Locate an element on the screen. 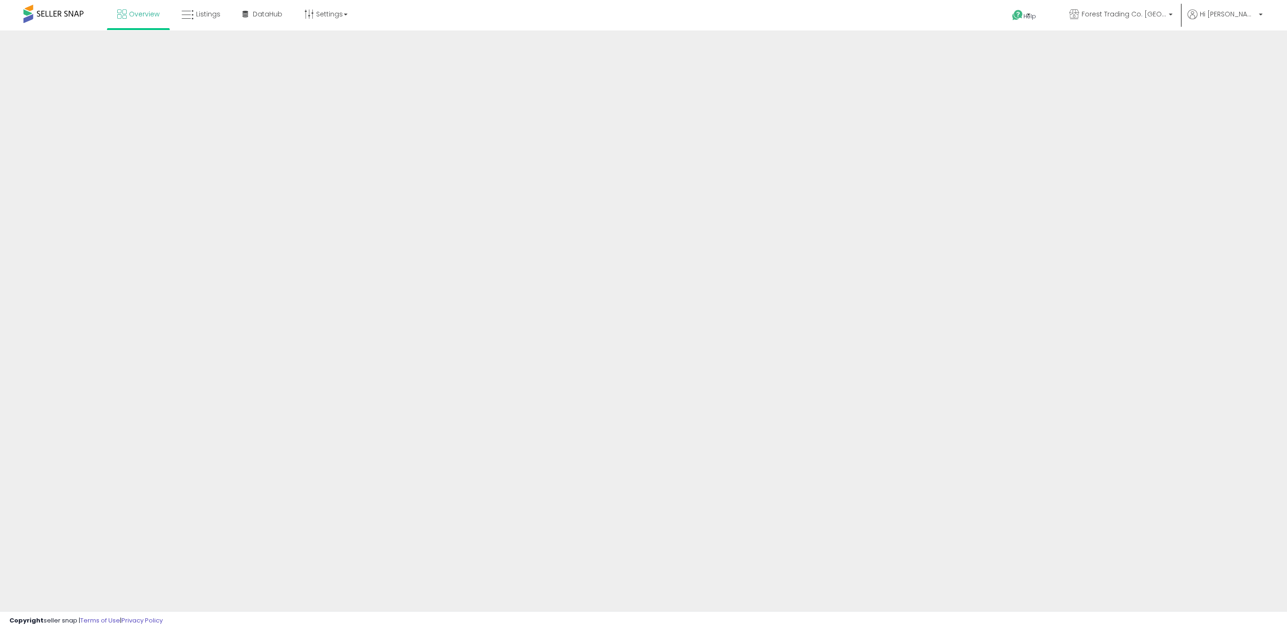  i: Get Help is located at coordinates (1017, 15).